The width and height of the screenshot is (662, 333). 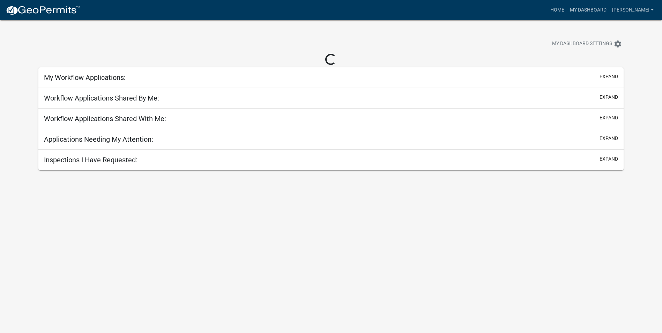 I want to click on h5: My Workflow Applications:, so click(x=85, y=77).